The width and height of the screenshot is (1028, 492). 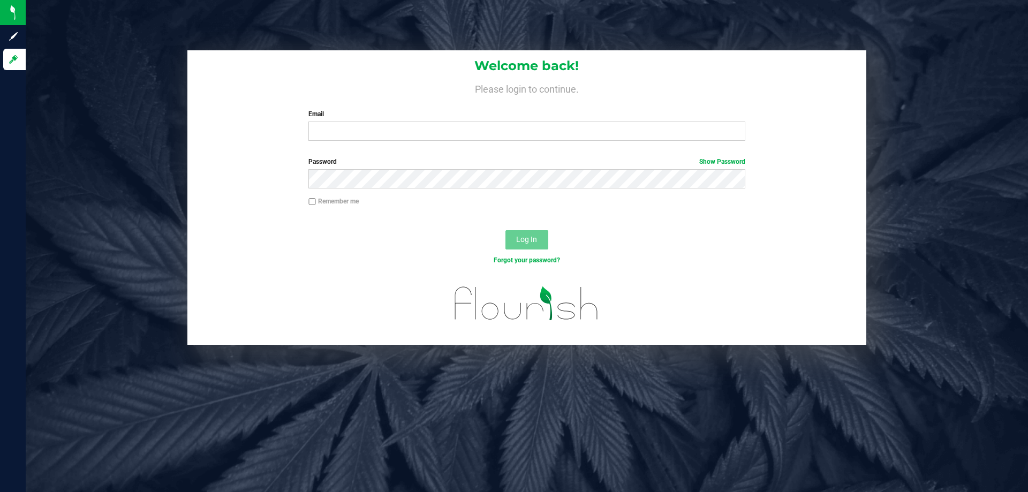 What do you see at coordinates (527, 260) in the screenshot?
I see `a: Forgot your password?` at bounding box center [527, 260].